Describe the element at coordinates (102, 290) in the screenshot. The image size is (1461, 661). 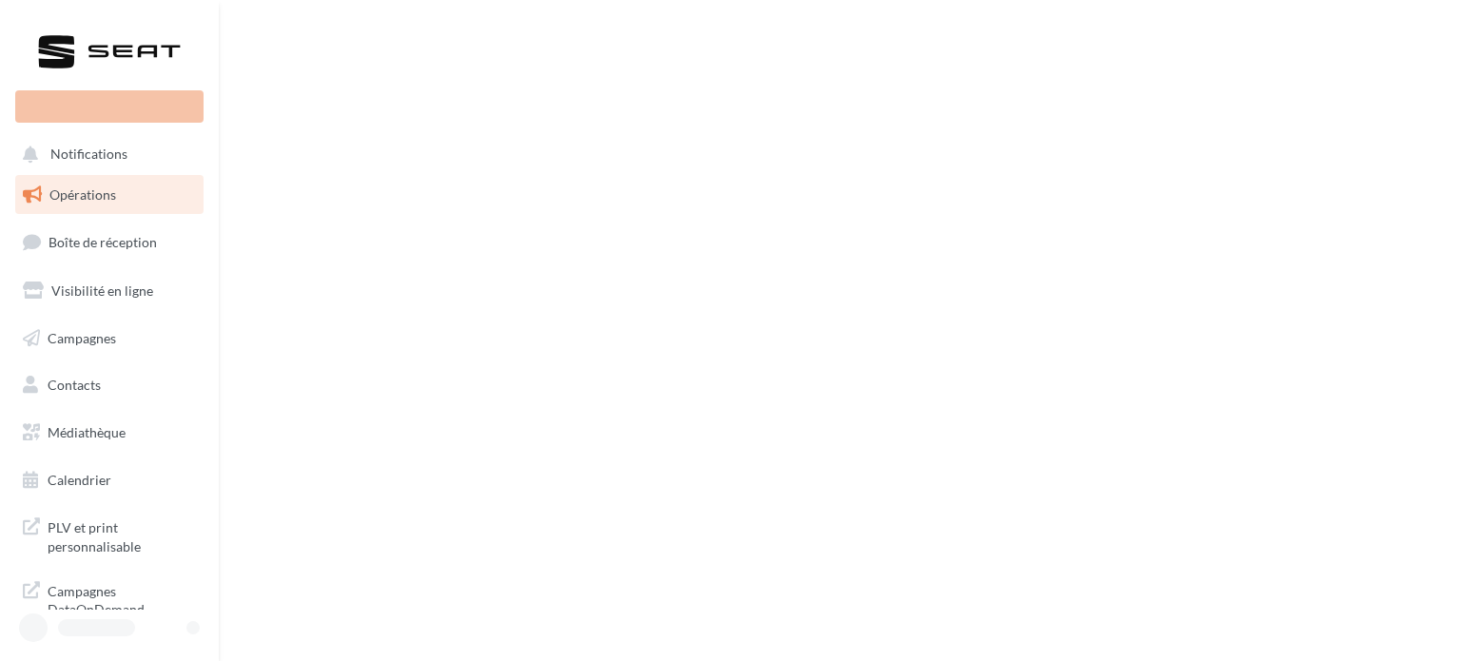
I see `span: Visibilité en ligne` at that location.